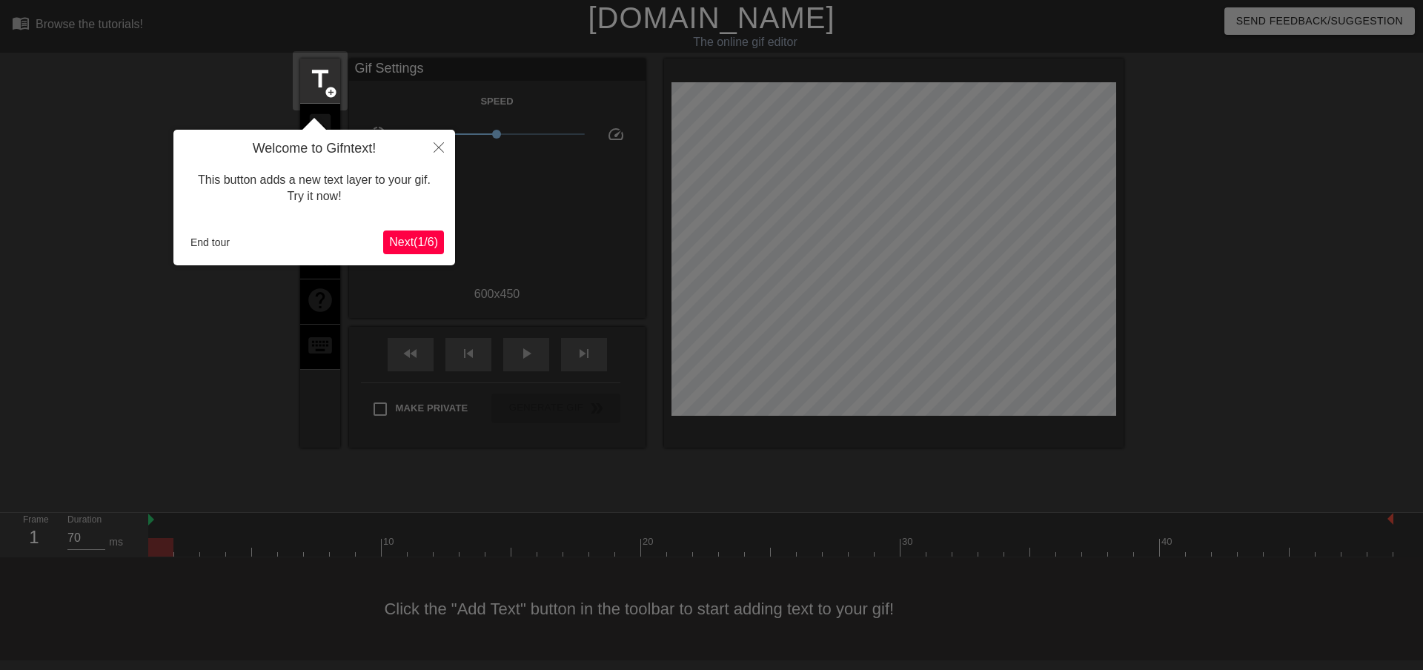 The width and height of the screenshot is (1423, 670). Describe the element at coordinates (414, 242) in the screenshot. I see `span: Next ( 1 / 6 )` at that location.